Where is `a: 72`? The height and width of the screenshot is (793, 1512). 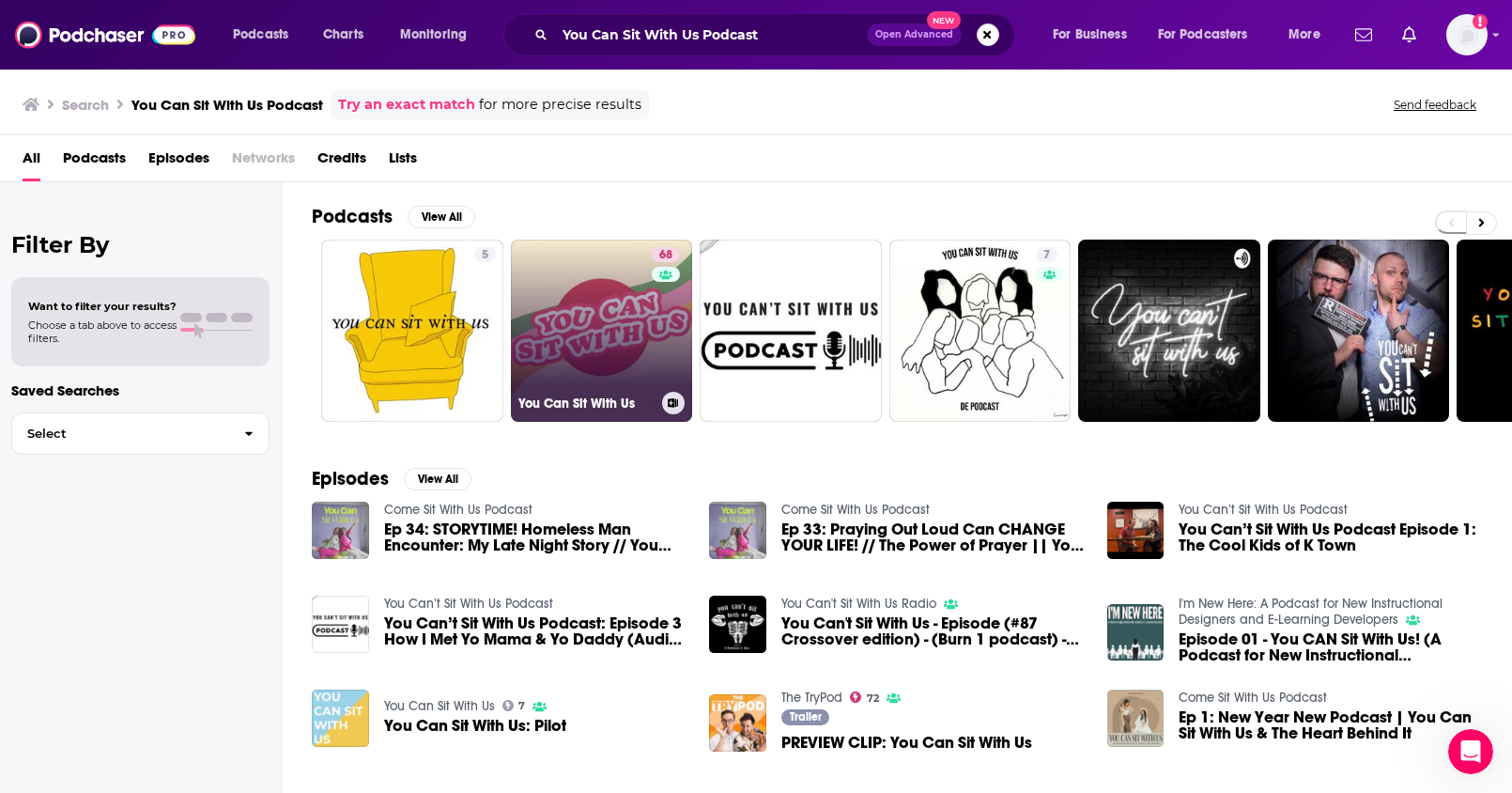
a: 72 is located at coordinates (863, 697).